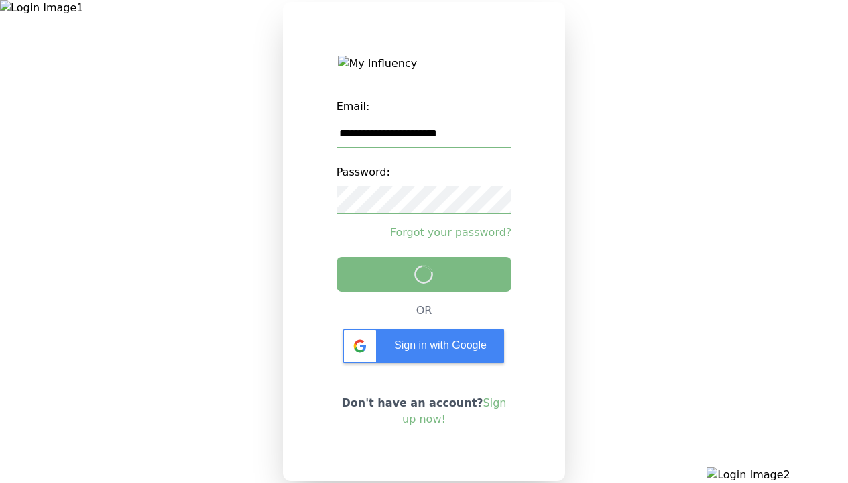 The image size is (848, 483). What do you see at coordinates (424, 107) in the screenshot?
I see `label: Email:` at bounding box center [424, 107].